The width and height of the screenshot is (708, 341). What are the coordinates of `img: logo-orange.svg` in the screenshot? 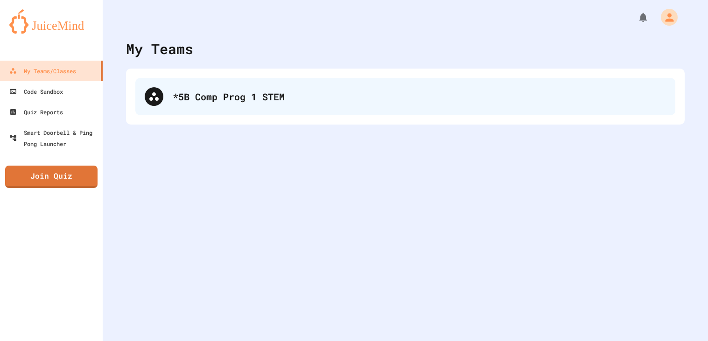 It's located at (51, 21).